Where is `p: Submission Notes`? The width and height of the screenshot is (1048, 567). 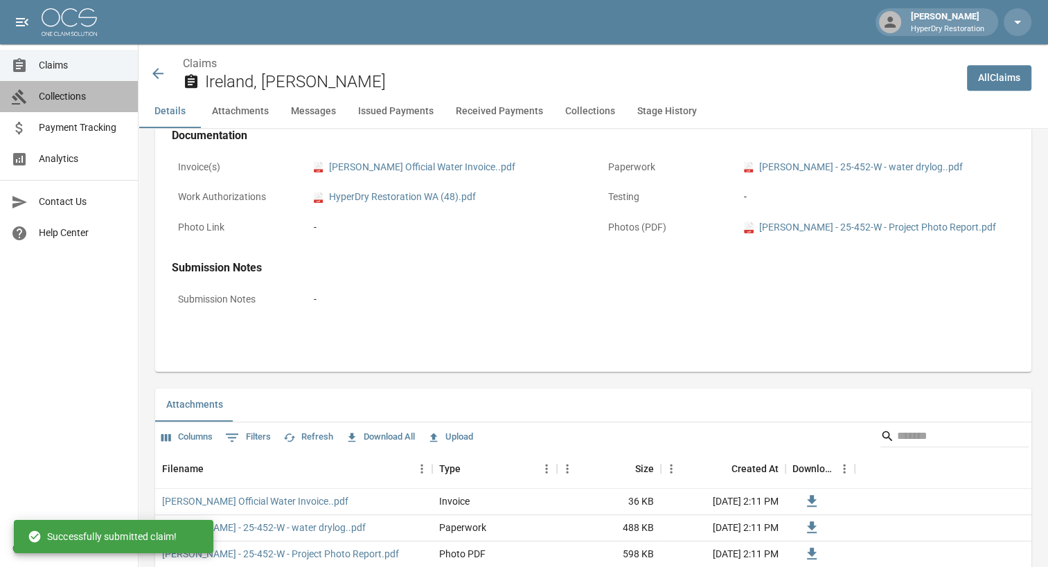 p: Submission Notes is located at coordinates (234, 299).